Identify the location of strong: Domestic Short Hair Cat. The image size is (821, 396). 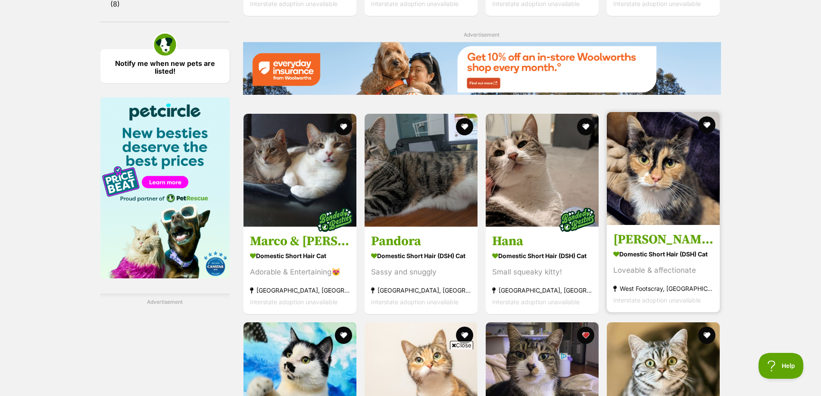
(300, 256).